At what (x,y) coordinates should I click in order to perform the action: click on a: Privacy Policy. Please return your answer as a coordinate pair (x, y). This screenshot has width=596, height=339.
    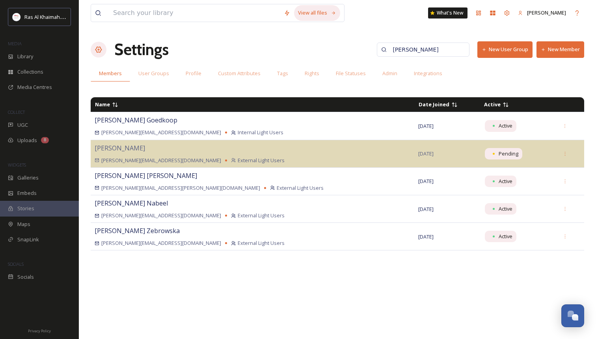
    Looking at the image, I should click on (39, 331).